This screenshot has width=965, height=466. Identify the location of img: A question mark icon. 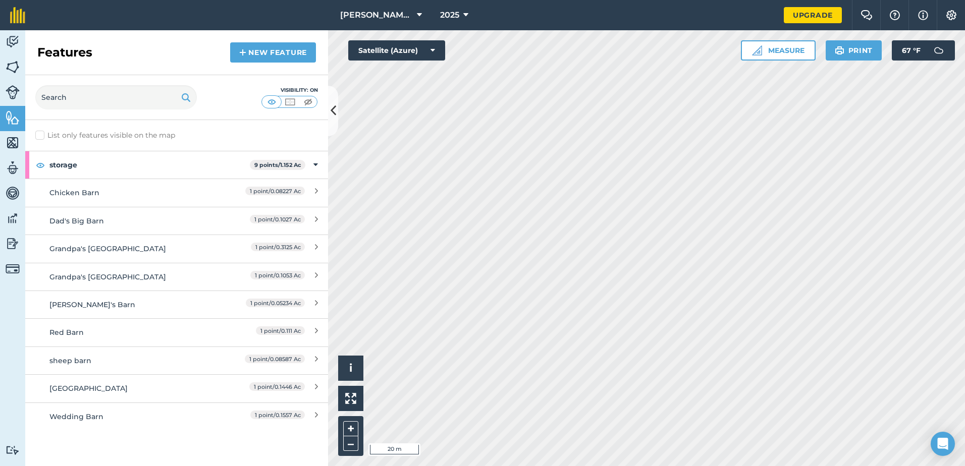
(895, 15).